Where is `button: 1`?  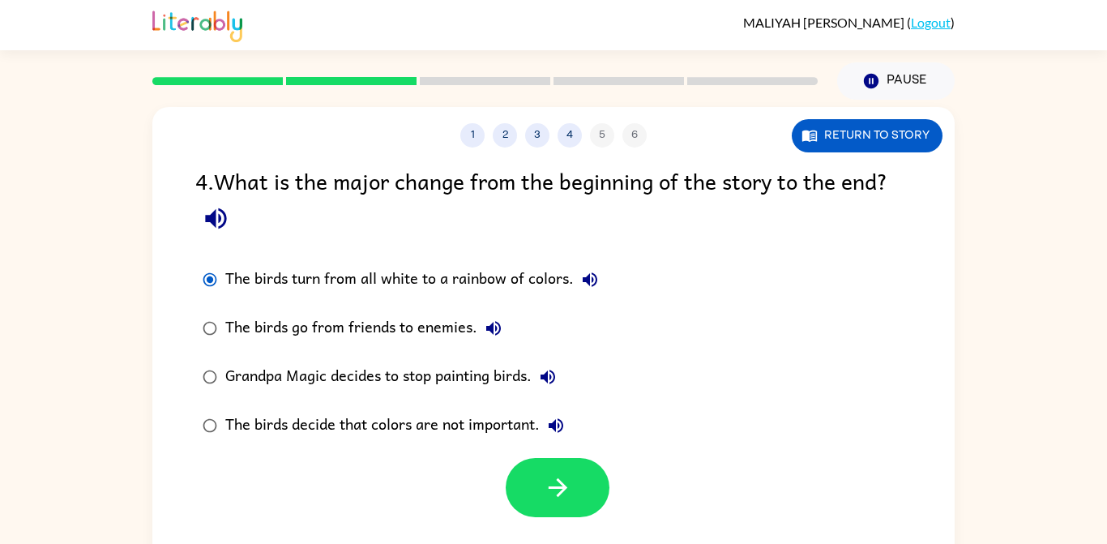
button: 1 is located at coordinates (472, 135).